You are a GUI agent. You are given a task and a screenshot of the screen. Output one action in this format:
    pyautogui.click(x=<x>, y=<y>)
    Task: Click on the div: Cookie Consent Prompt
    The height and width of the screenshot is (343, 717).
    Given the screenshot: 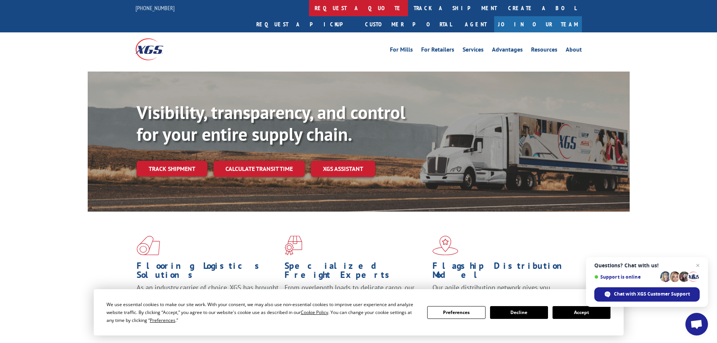 What is the action you would take?
    pyautogui.click(x=359, y=312)
    